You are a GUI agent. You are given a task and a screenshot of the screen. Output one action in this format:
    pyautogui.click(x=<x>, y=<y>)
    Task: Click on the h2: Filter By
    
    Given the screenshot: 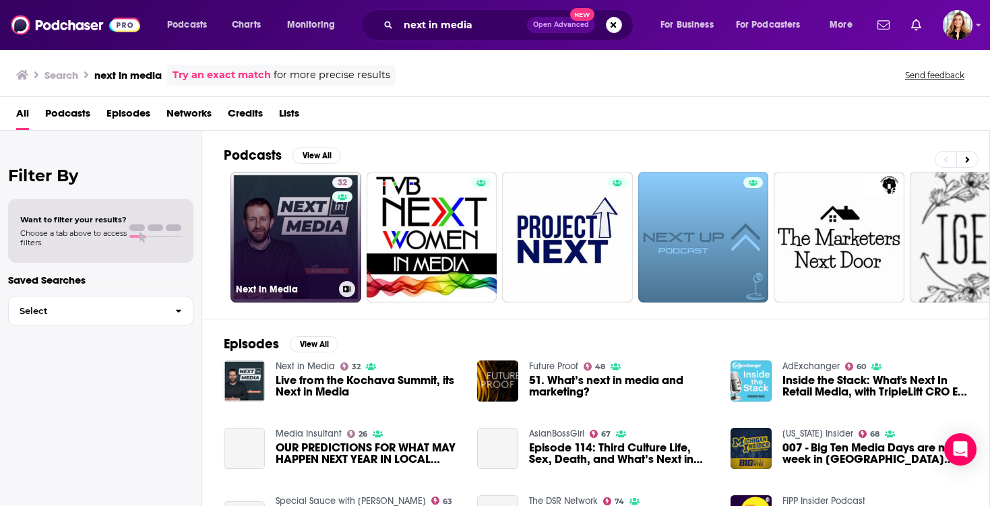 What is the action you would take?
    pyautogui.click(x=100, y=175)
    